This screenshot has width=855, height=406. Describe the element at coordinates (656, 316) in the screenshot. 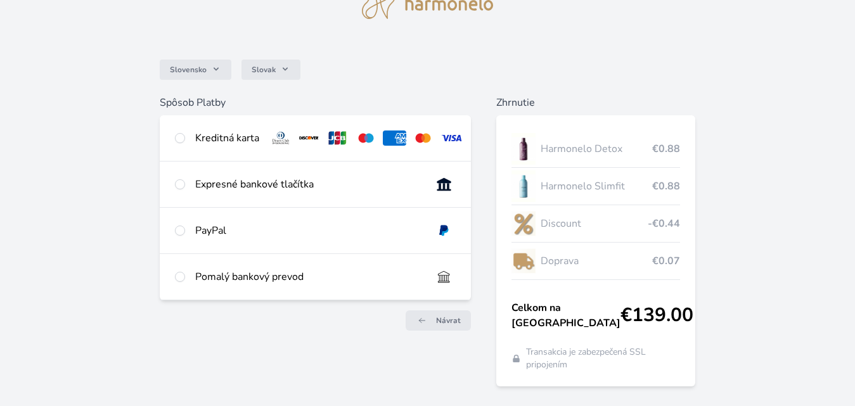

I see `span: €139.00` at that location.